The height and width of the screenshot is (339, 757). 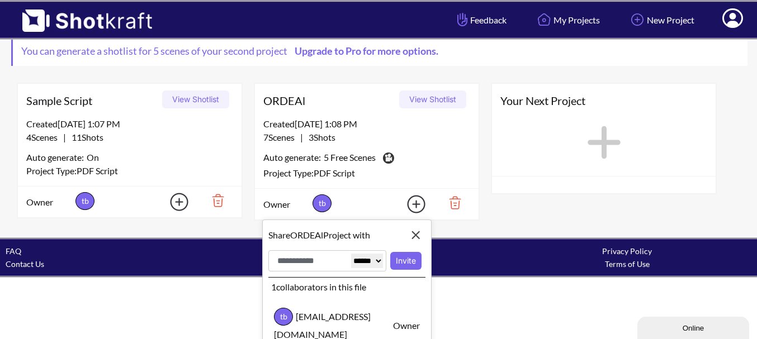 What do you see at coordinates (366, 51) in the screenshot?
I see `a: Upgrade to Pro for more options.` at bounding box center [366, 51].